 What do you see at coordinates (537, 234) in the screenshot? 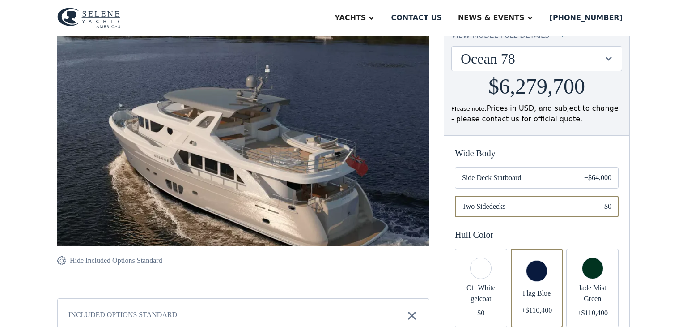
I see `div: Hull Color` at bounding box center [537, 234].